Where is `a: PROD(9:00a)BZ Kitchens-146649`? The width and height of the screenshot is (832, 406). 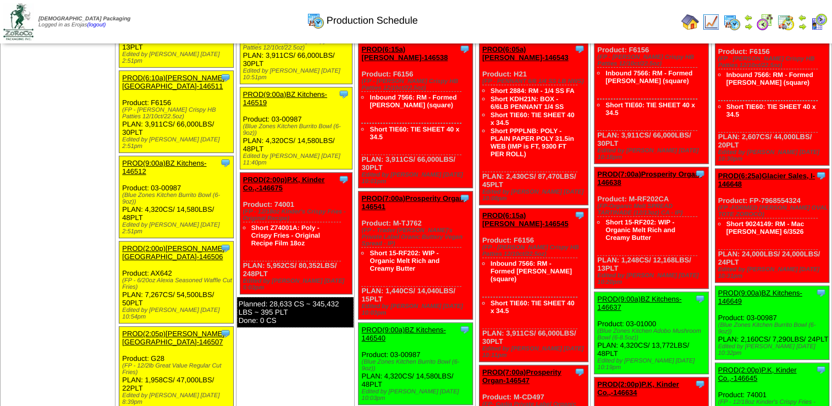
a: PROD(9:00a)BZ Kitchens-146649 is located at coordinates (760, 297).